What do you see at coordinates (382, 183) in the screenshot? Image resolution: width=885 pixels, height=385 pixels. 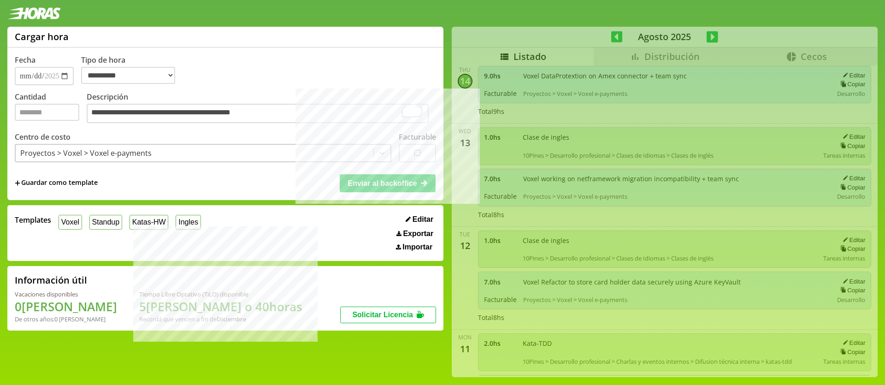 I see `span: Enviar al backoffice` at bounding box center [382, 183].